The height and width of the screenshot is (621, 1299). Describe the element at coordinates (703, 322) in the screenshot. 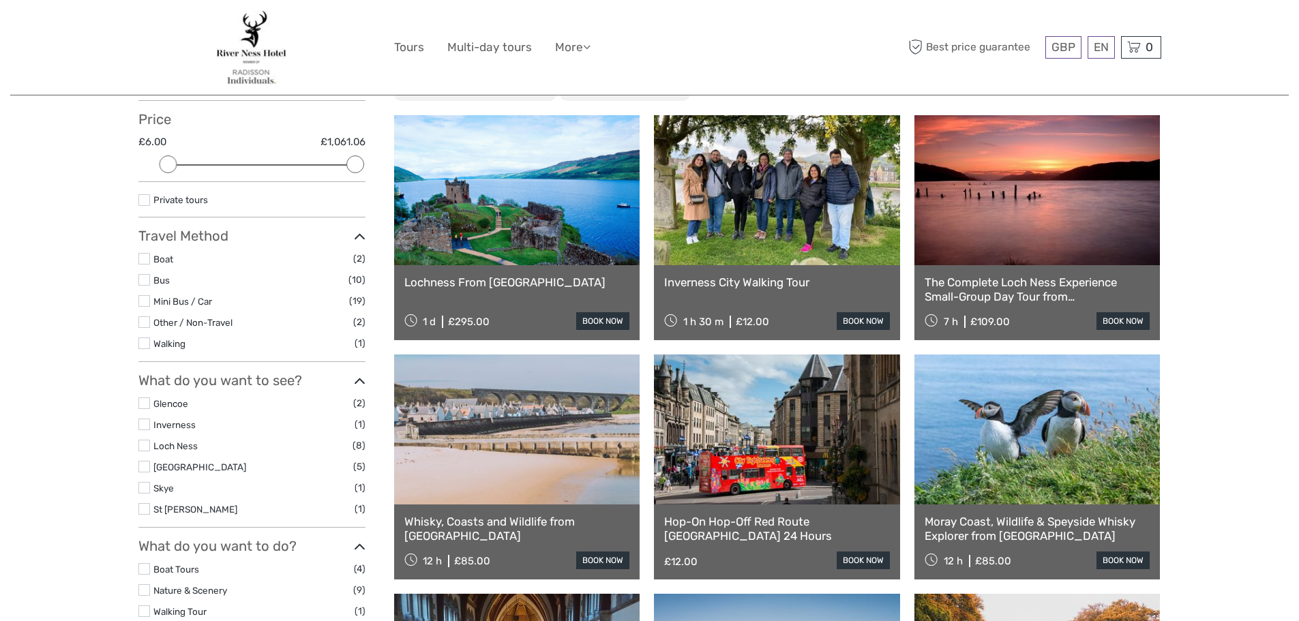

I see `span: 1 h 30 m` at that location.